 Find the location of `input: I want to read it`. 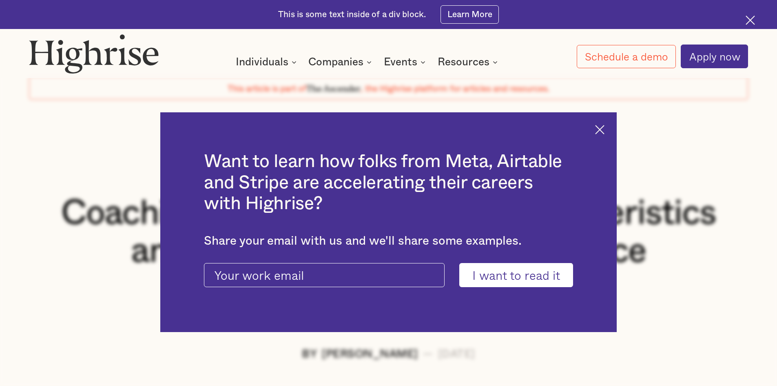

input: I want to read it is located at coordinates (516, 275).